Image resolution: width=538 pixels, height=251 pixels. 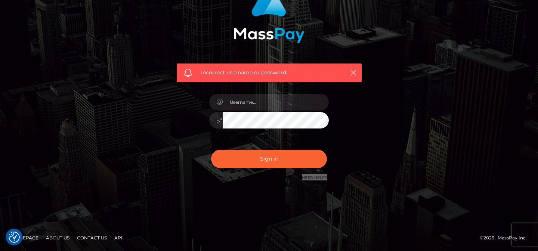 What do you see at coordinates (92, 238) in the screenshot?
I see `a: Contact Us` at bounding box center [92, 238].